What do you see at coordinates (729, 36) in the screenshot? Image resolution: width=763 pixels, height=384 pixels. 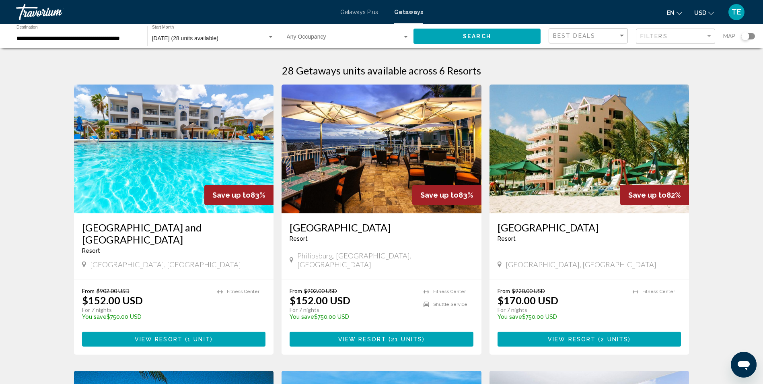 I see `span: Map` at bounding box center [729, 36].